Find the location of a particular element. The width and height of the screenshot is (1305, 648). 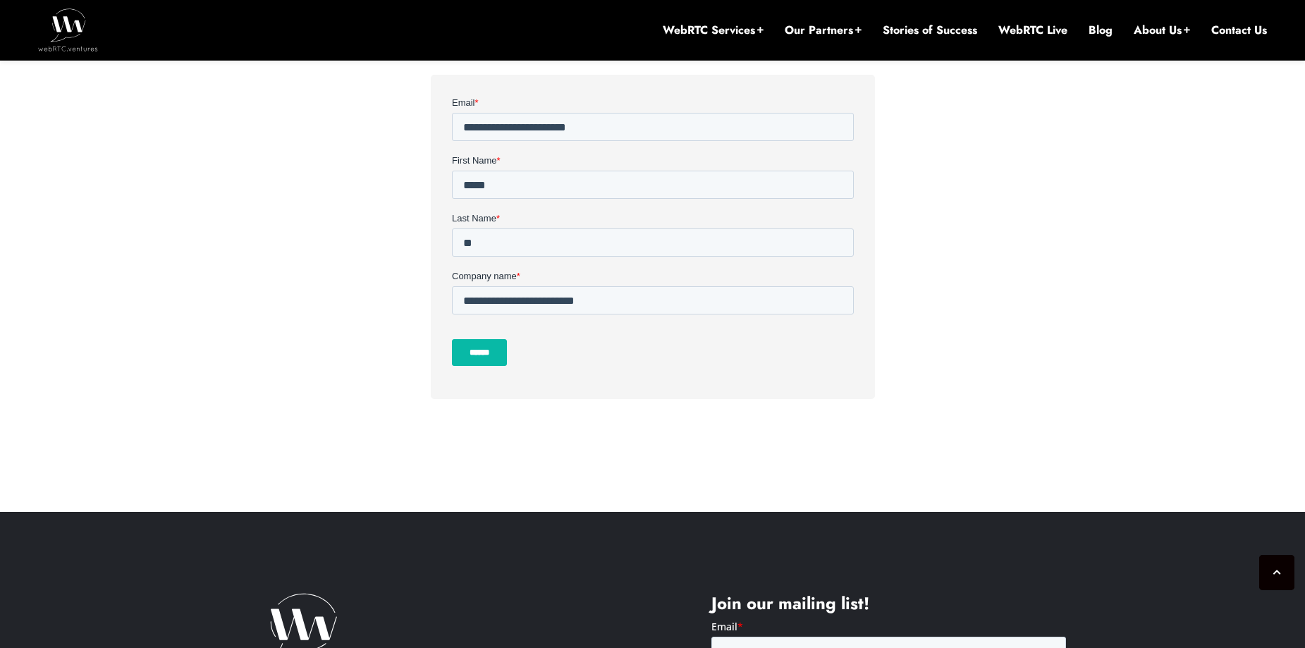

h4: Join our mailing list! is located at coordinates (888, 604).